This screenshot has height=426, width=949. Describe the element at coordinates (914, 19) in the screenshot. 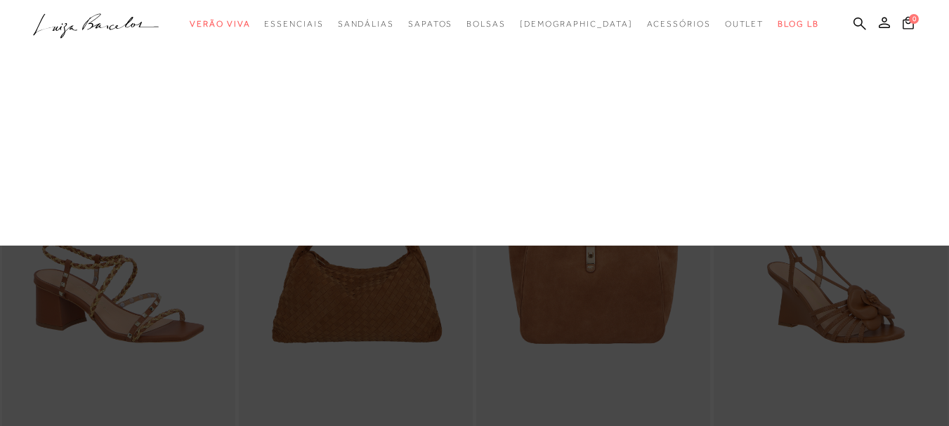

I see `span: 0` at that location.